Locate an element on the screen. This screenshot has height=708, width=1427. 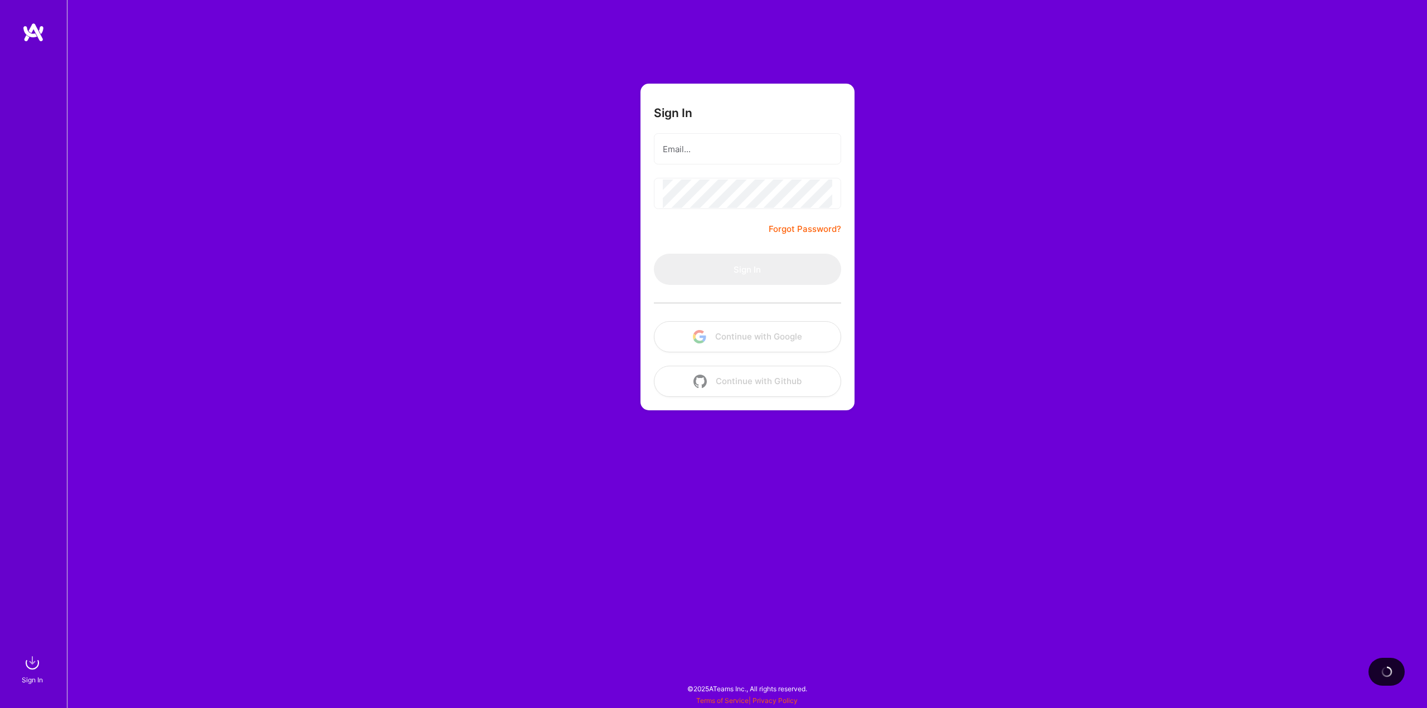
button: Continue with Google is located at coordinates (748, 337).